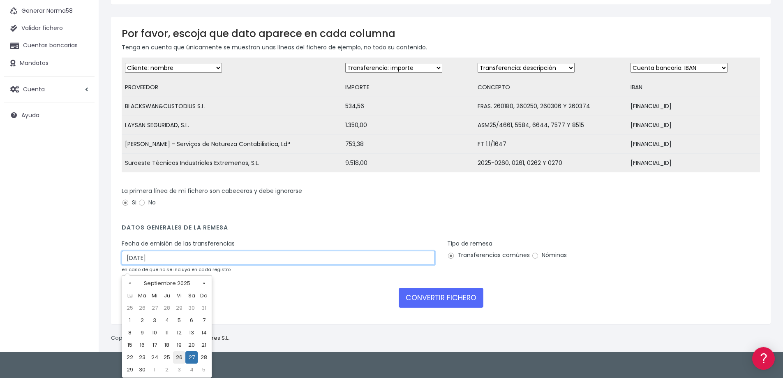  What do you see at coordinates (408, 163) in the screenshot?
I see `td: 9.518,00` at bounding box center [408, 163].